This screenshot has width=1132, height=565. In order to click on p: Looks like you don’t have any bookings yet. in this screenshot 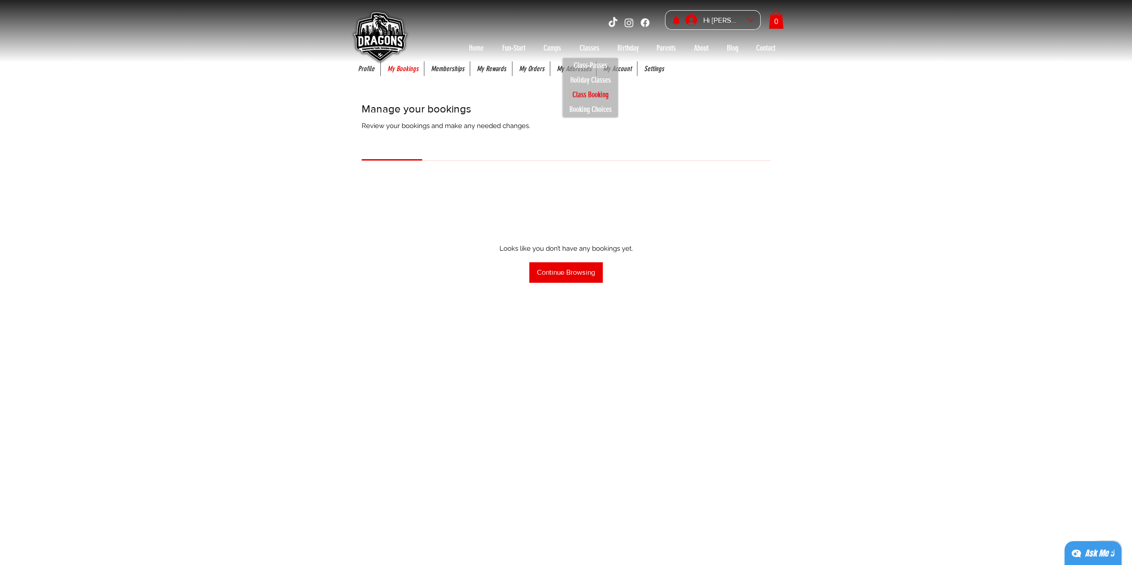, I will do `click(566, 249)`.